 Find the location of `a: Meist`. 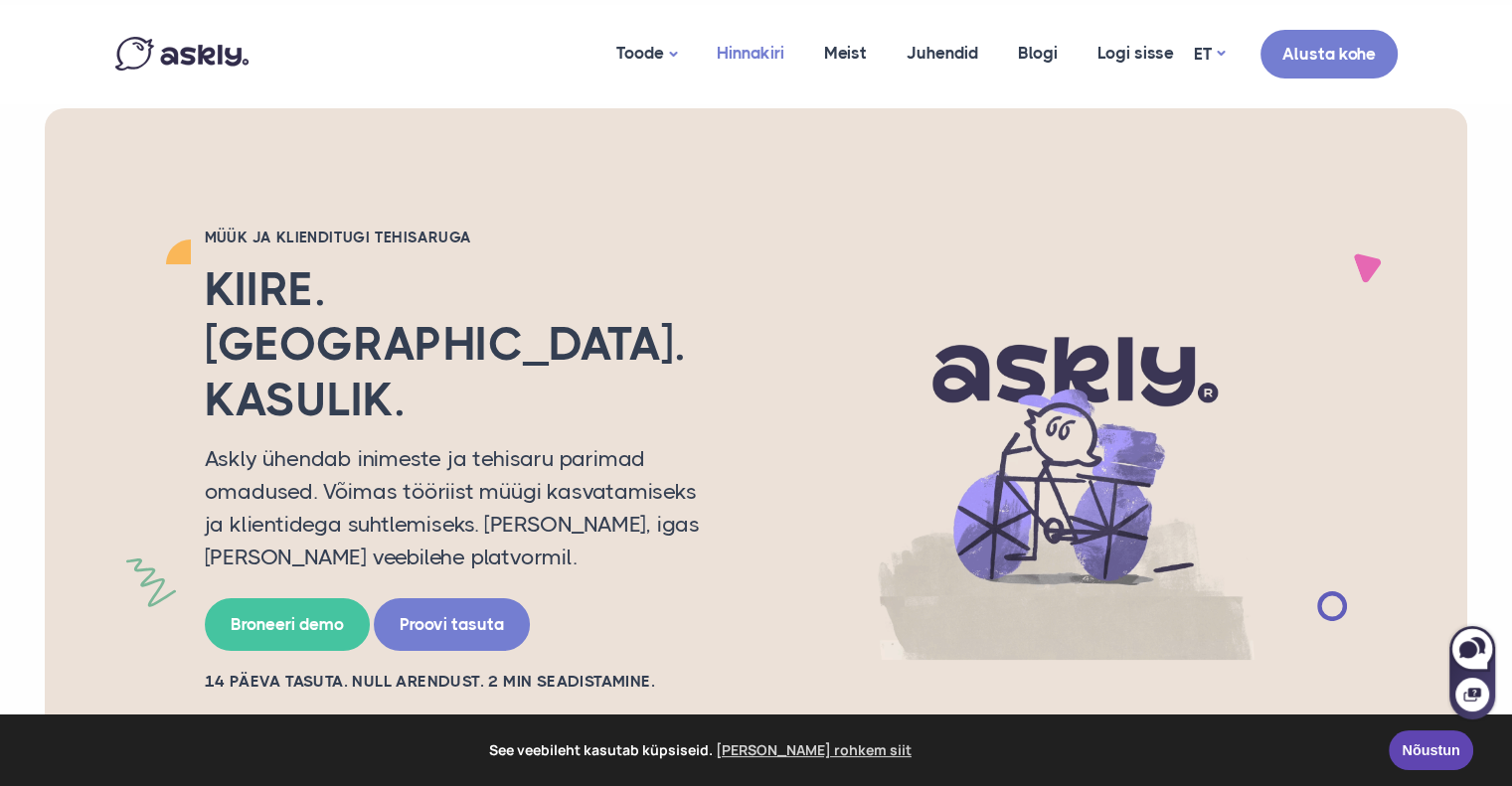

a: Meist is located at coordinates (845, 53).